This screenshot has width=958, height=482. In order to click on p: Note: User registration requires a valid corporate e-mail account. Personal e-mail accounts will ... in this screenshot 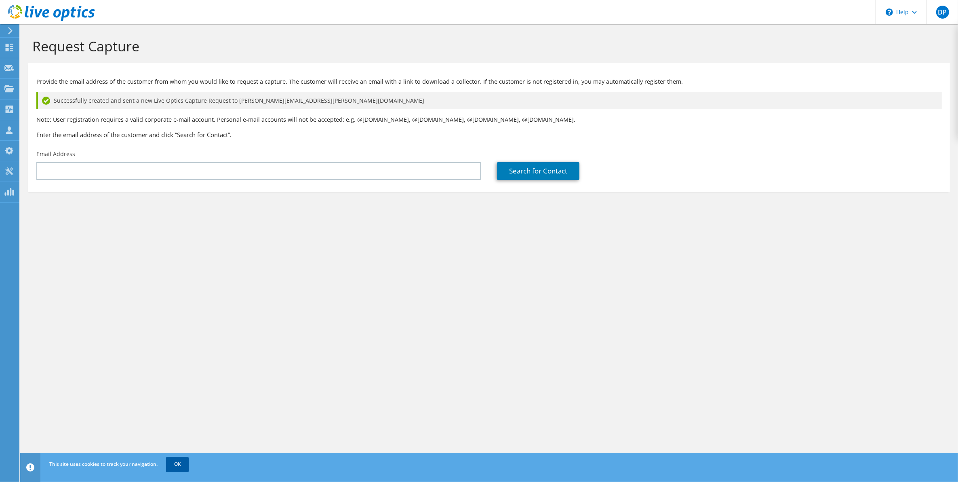, I will do `click(489, 120)`.